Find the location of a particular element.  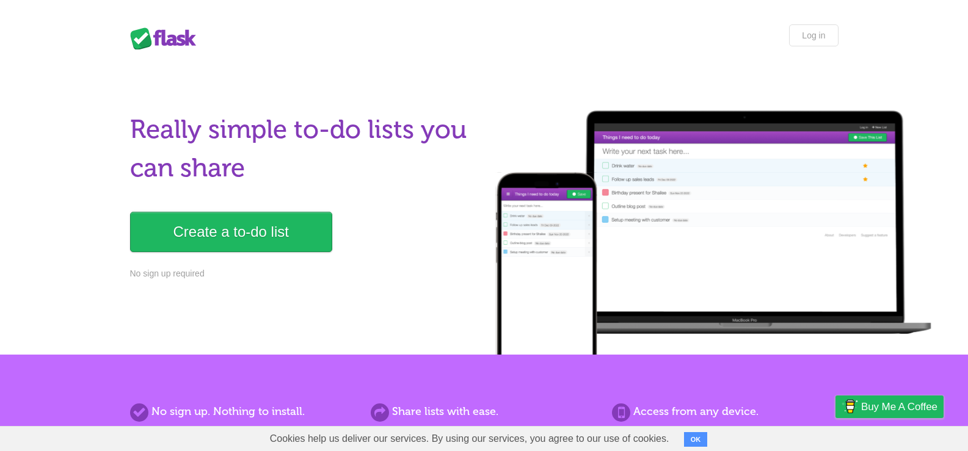

button: OK is located at coordinates (695, 440).